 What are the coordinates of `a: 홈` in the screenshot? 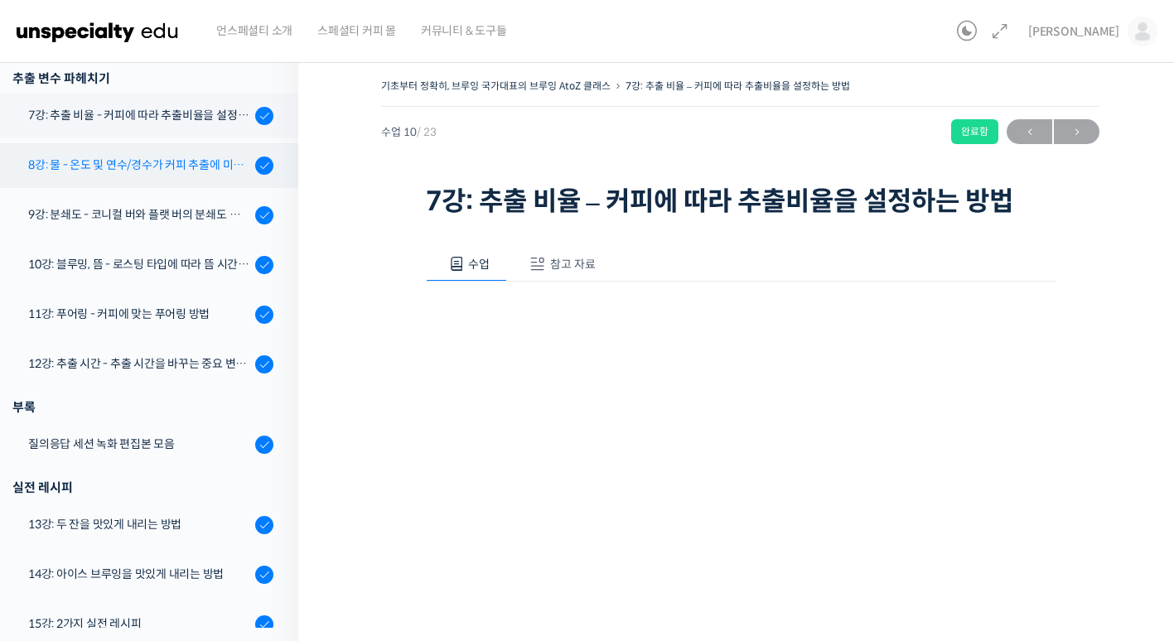 It's located at (57, 524).